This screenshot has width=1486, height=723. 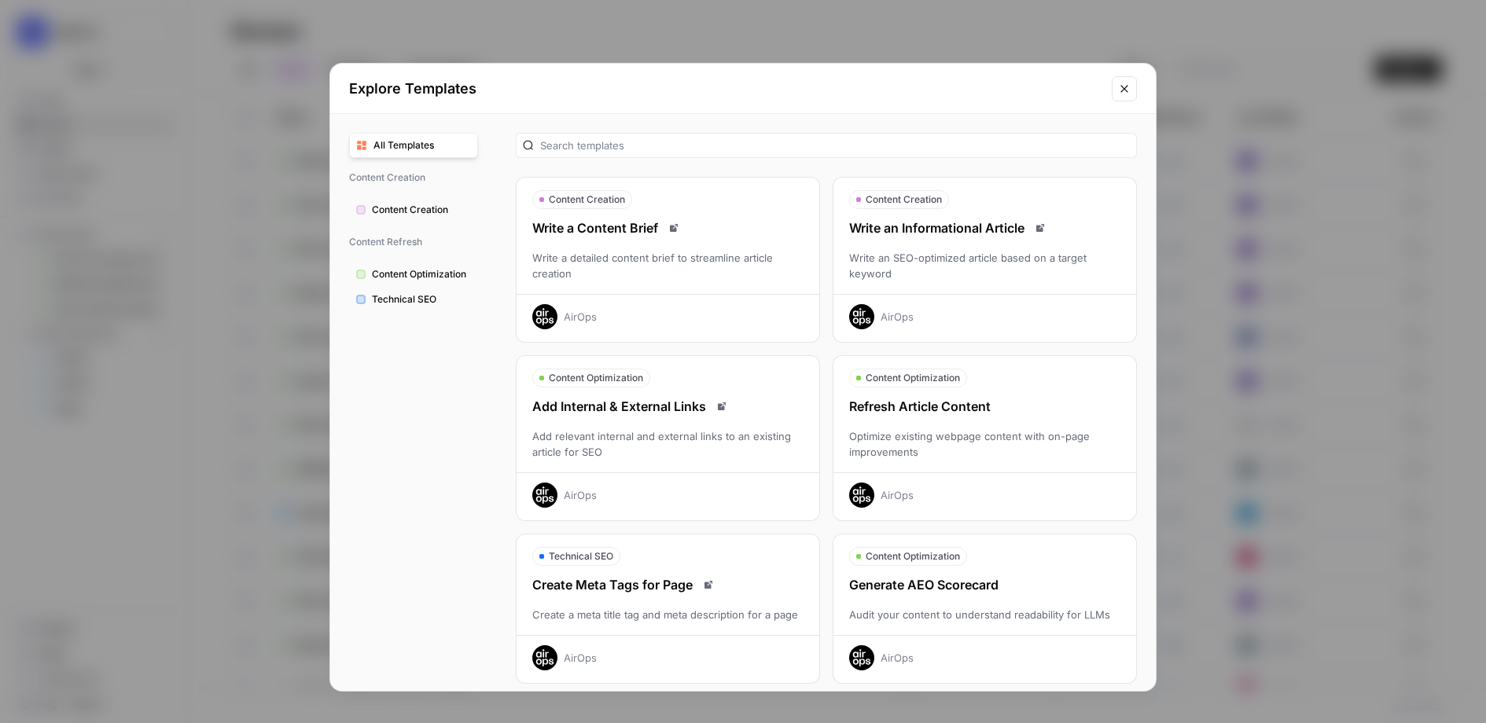 I want to click on button: Content Creation, so click(x=413, y=210).